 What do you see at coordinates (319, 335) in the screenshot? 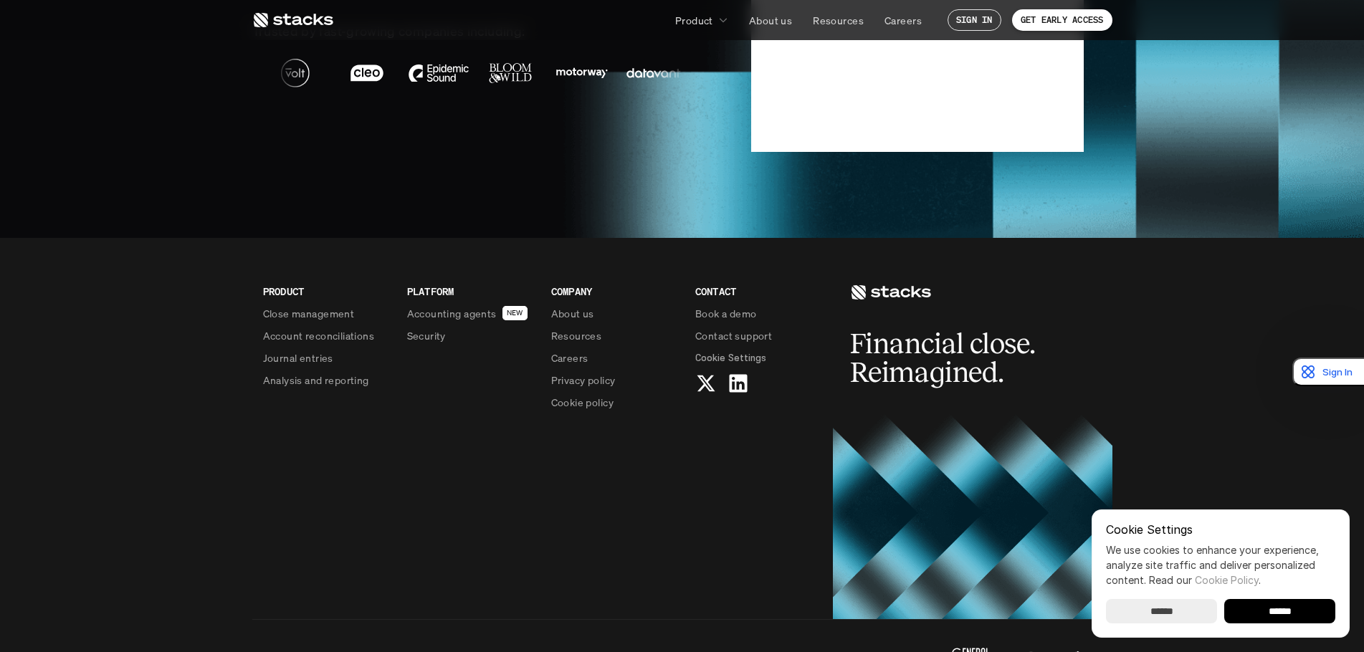
I see `p: Account reconciliations` at bounding box center [319, 335].